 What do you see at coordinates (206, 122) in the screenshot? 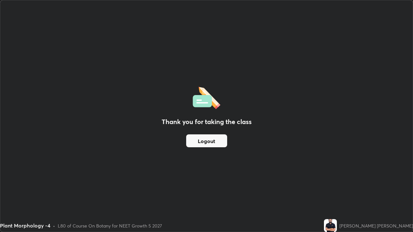
I see `h2: Thank you for taking the class` at bounding box center [206, 122].